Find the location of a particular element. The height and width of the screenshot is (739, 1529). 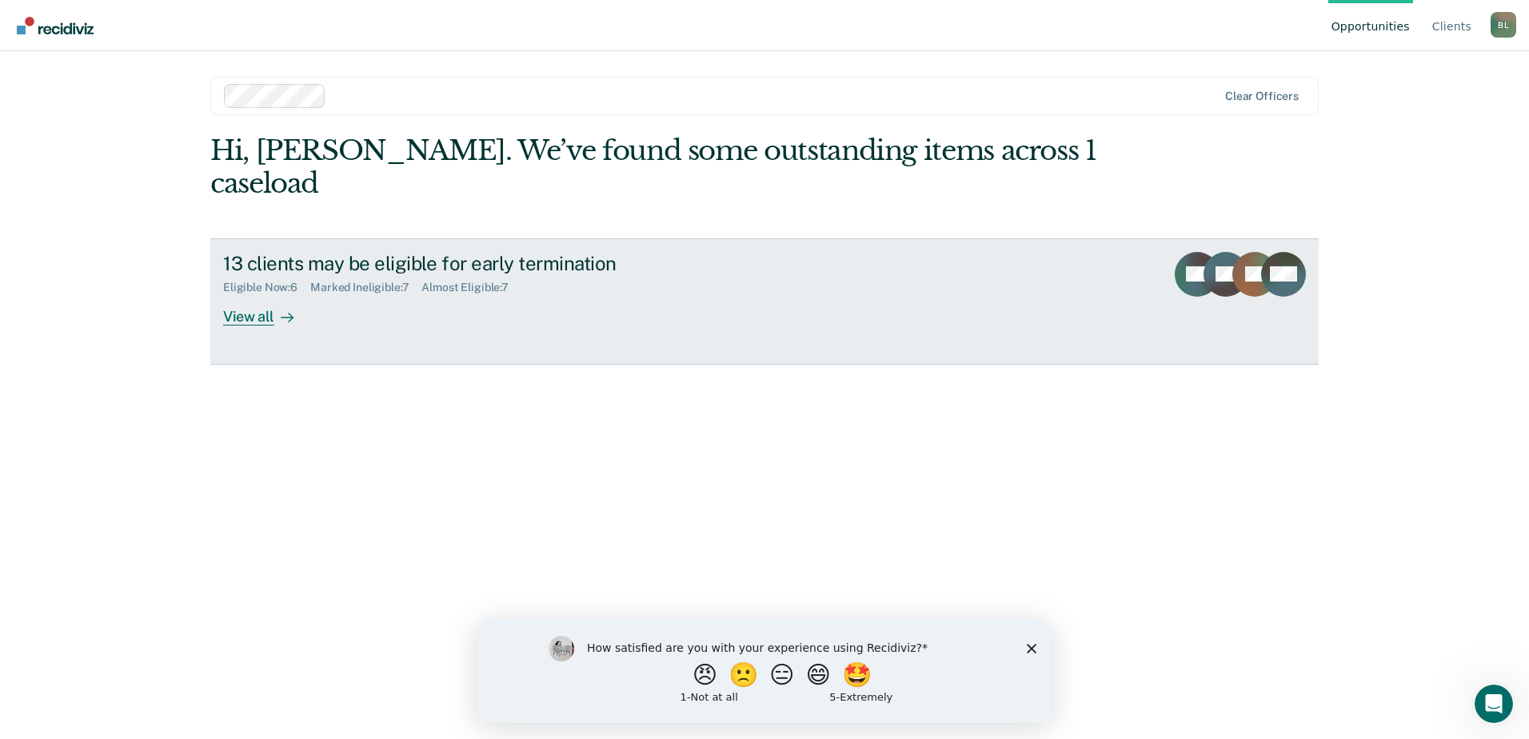

img: Profile image for Kim is located at coordinates (83, 29).